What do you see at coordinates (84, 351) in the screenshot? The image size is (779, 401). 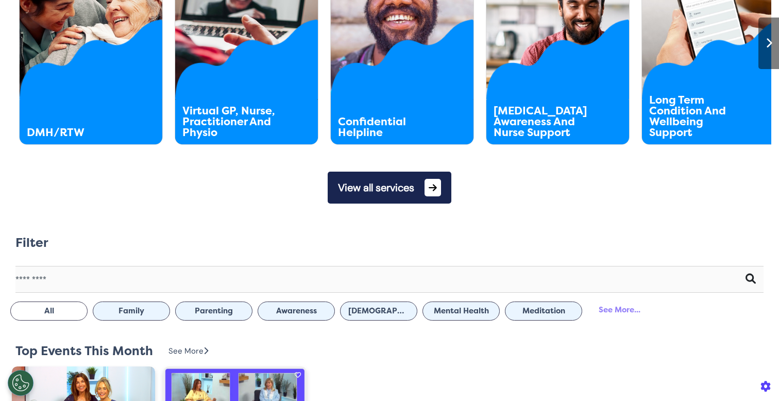 I see `h2: Top Events This Month` at bounding box center [84, 351].